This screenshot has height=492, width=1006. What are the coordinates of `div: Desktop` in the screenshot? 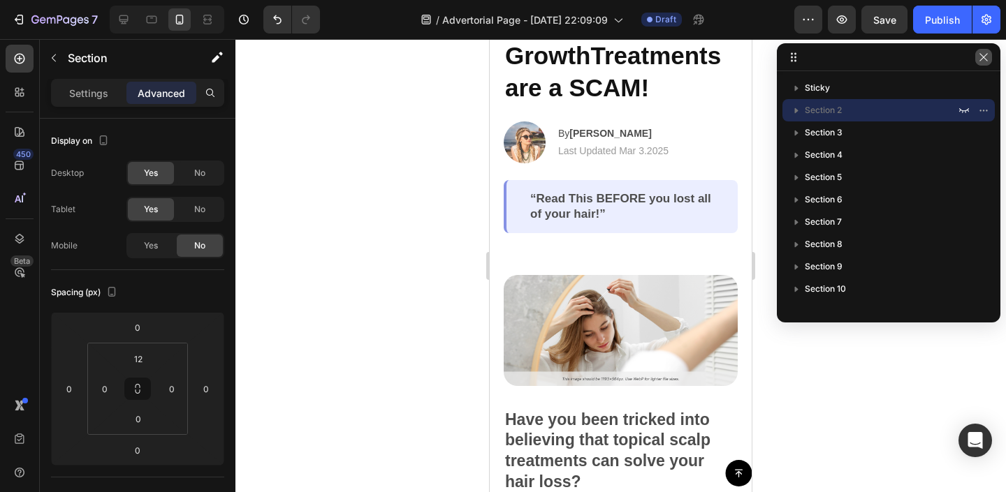 It's located at (67, 173).